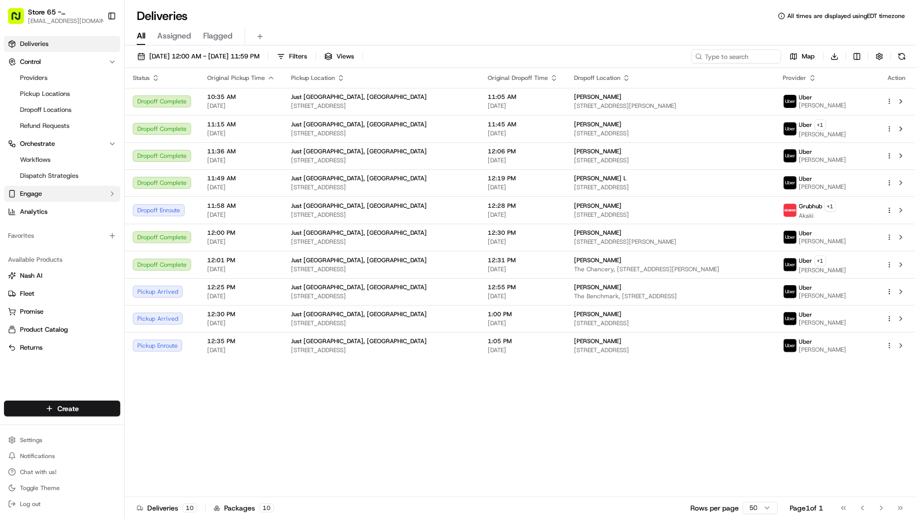  What do you see at coordinates (37, 456) in the screenshot?
I see `span: Notifications` at bounding box center [37, 456].